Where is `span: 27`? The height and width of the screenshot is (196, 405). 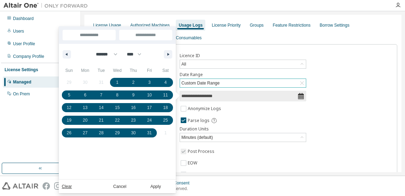
span: 27 is located at coordinates (85, 133).